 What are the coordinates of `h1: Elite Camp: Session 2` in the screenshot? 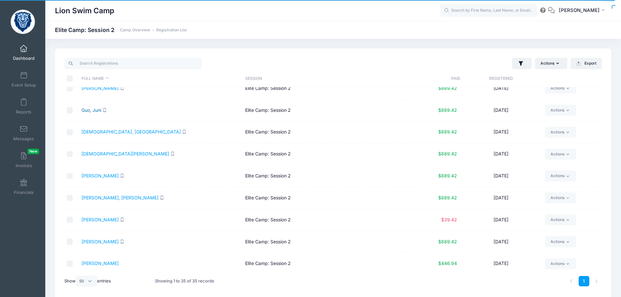 It's located at (121, 30).